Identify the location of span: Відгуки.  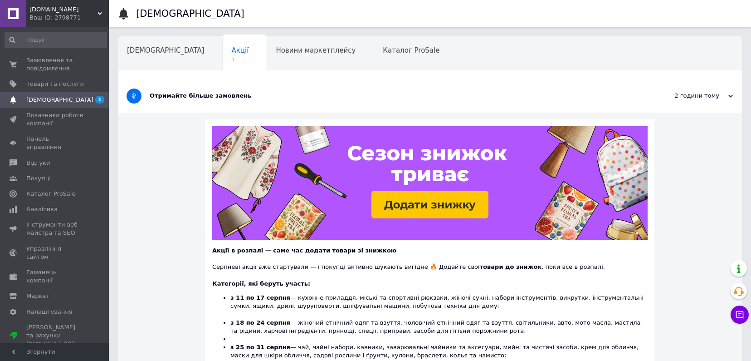
(38, 163).